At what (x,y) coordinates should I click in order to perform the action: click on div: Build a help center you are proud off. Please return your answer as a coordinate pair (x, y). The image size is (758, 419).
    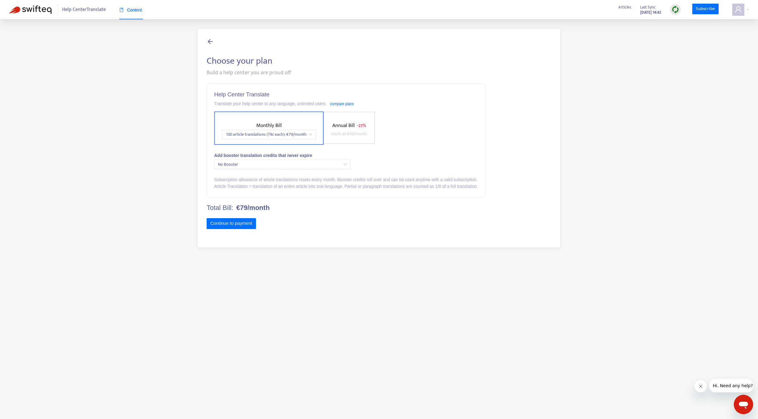
    Looking at the image, I should click on (379, 73).